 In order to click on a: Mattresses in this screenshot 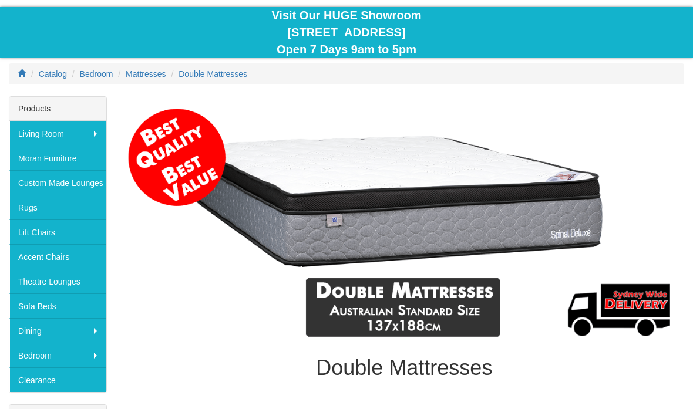, I will do `click(146, 74)`.